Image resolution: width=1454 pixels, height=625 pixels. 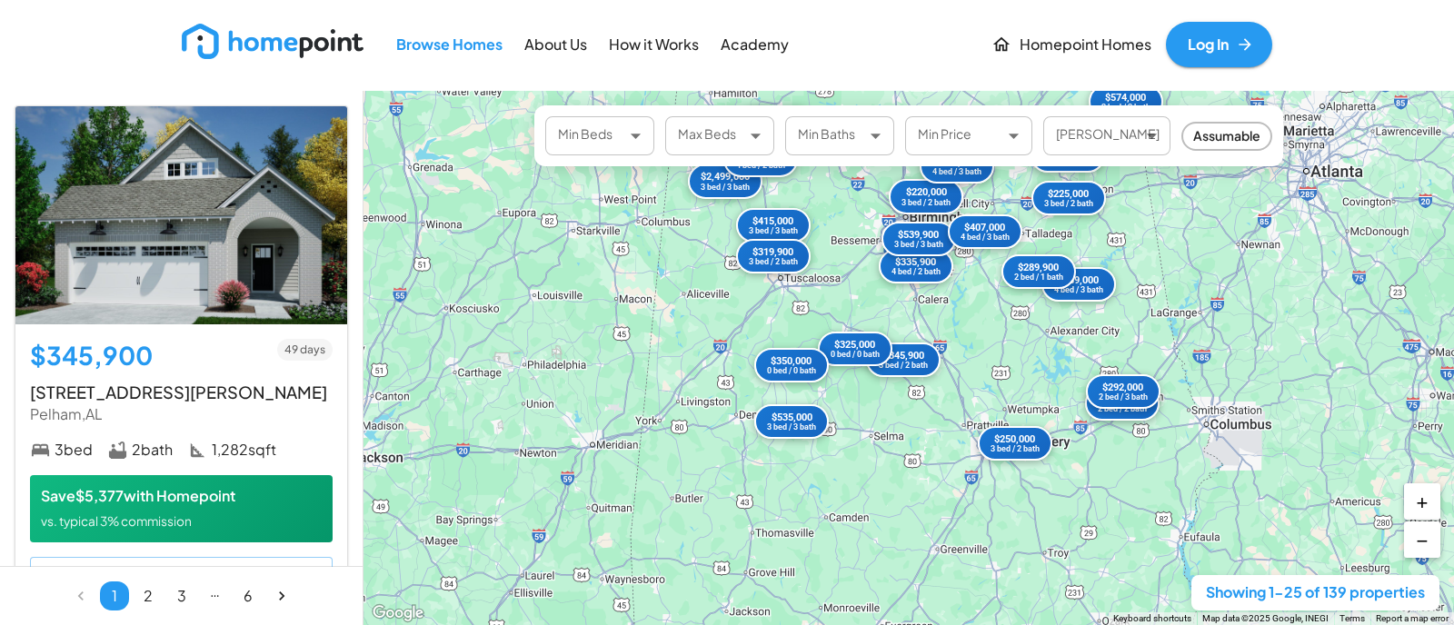 What do you see at coordinates (985, 227) in the screenshot?
I see `div: $407,000` at bounding box center [985, 227].